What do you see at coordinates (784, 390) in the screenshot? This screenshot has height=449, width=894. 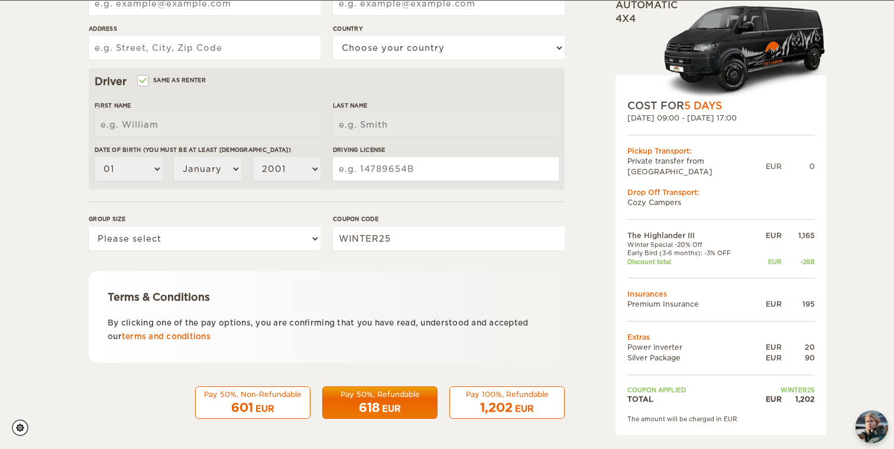 I see `td: WINTER25` at bounding box center [784, 390].